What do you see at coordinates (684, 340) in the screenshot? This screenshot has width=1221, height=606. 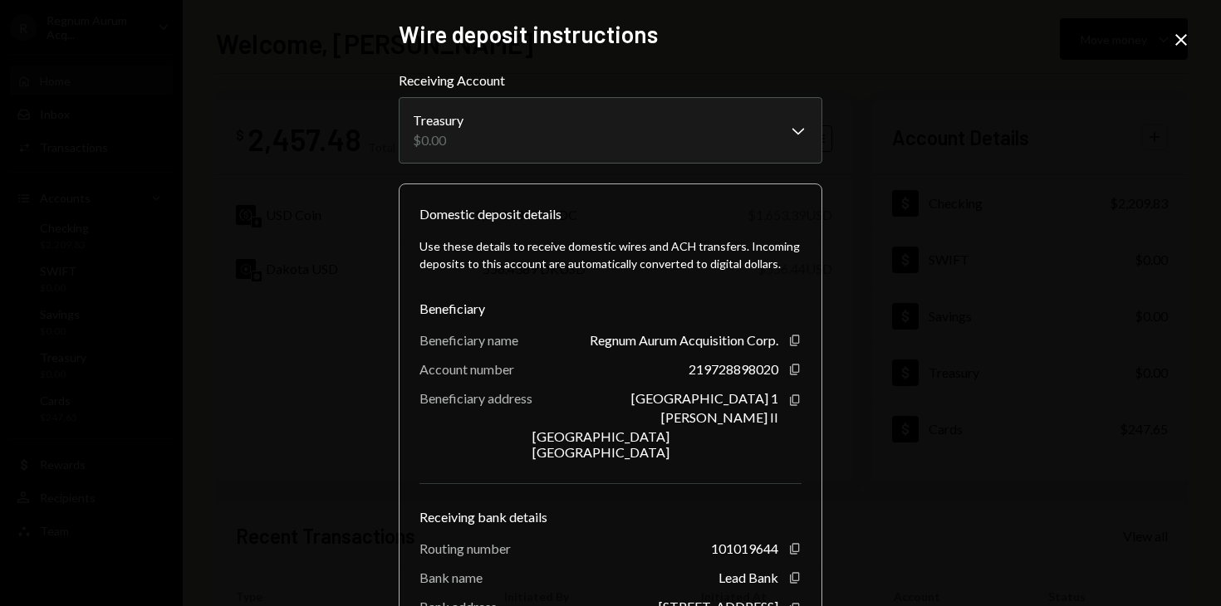 I see `div: Regnum Aurum Acquisition Corp.` at bounding box center [684, 340].